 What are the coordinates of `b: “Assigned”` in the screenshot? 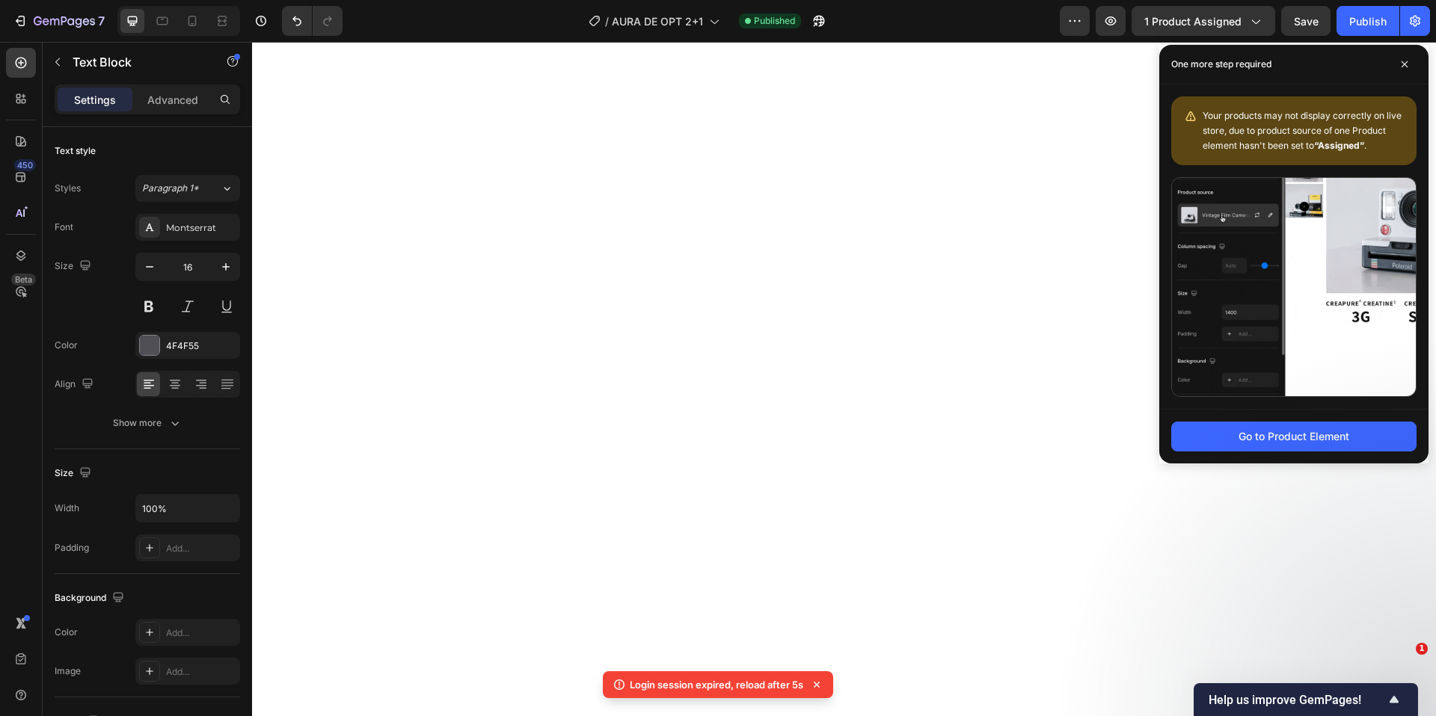 It's located at (1339, 145).